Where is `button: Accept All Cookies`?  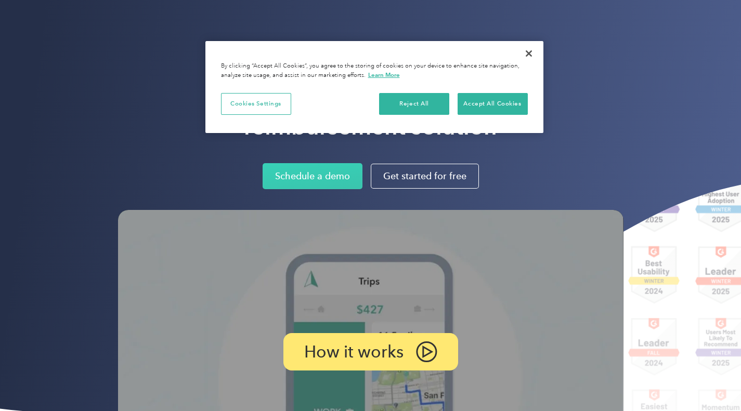 button: Accept All Cookies is located at coordinates (493, 104).